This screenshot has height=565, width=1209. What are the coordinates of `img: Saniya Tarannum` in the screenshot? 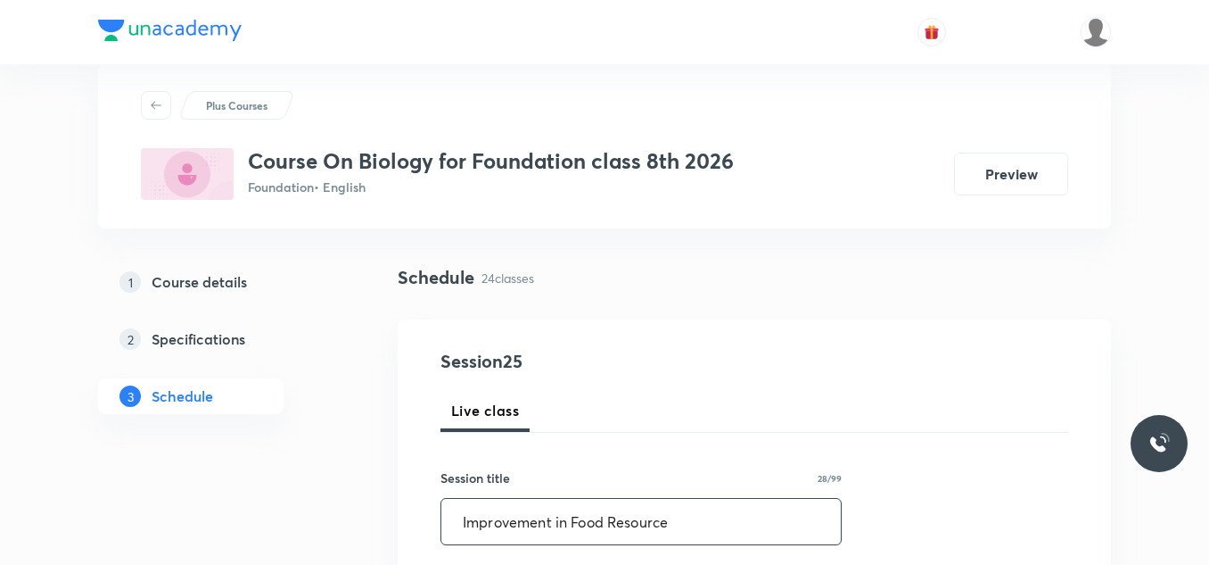 It's located at (1096, 32).